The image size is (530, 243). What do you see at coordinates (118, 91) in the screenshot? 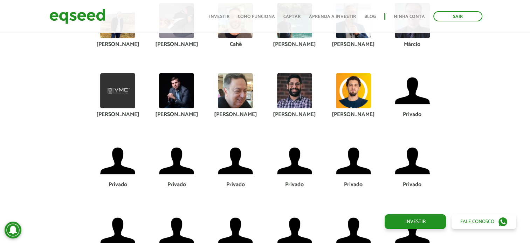
I see `img: picture-100036-1732821753.png` at bounding box center [118, 91].